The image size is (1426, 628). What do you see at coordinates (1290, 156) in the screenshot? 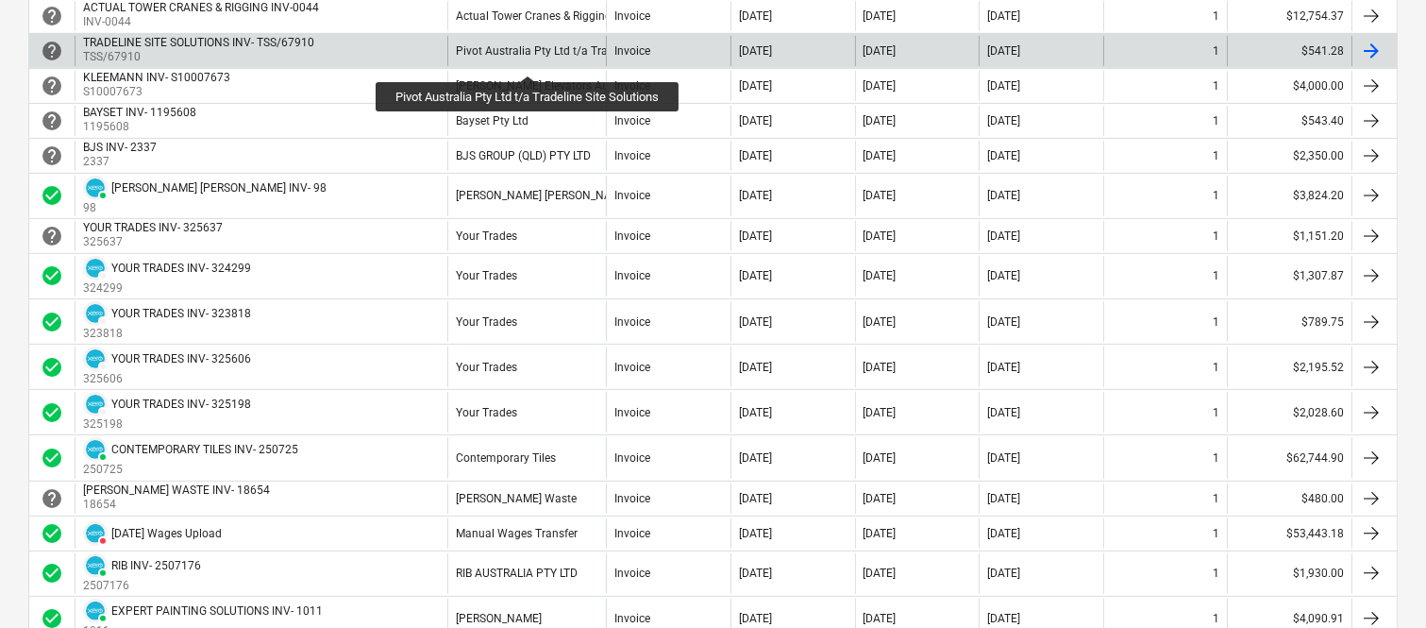
I see `div: $2,350.00` at bounding box center [1290, 156].